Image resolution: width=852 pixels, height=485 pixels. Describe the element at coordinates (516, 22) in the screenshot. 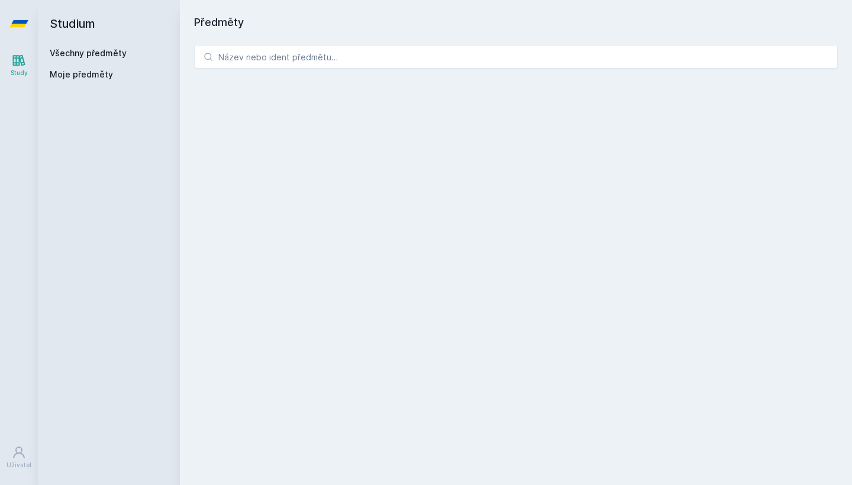

I see `h1: Předměty` at that location.